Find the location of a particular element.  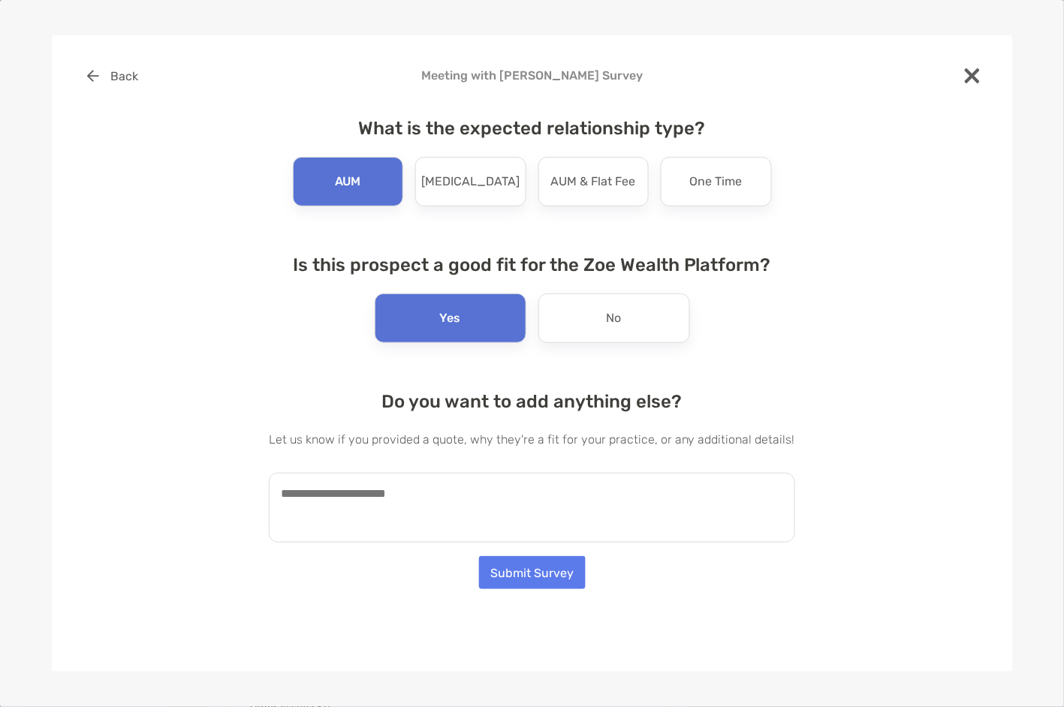

p: Let us know if you provided a quote, why they're a fit for your practice, or any additional details! is located at coordinates (532, 439).